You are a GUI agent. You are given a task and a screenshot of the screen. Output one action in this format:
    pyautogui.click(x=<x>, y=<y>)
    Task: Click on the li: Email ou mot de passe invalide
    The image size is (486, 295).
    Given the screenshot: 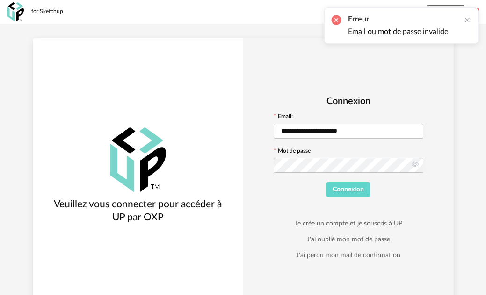 What is the action you would take?
    pyautogui.click(x=398, y=32)
    